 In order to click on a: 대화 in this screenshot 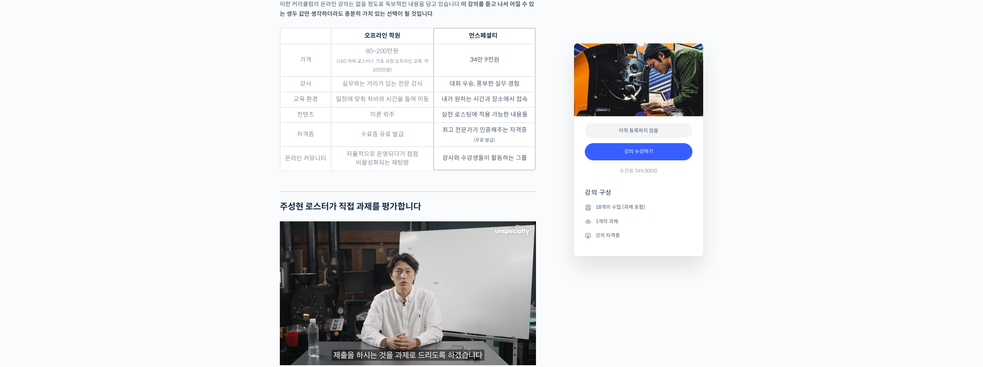, I will do `click(70, 236)`.